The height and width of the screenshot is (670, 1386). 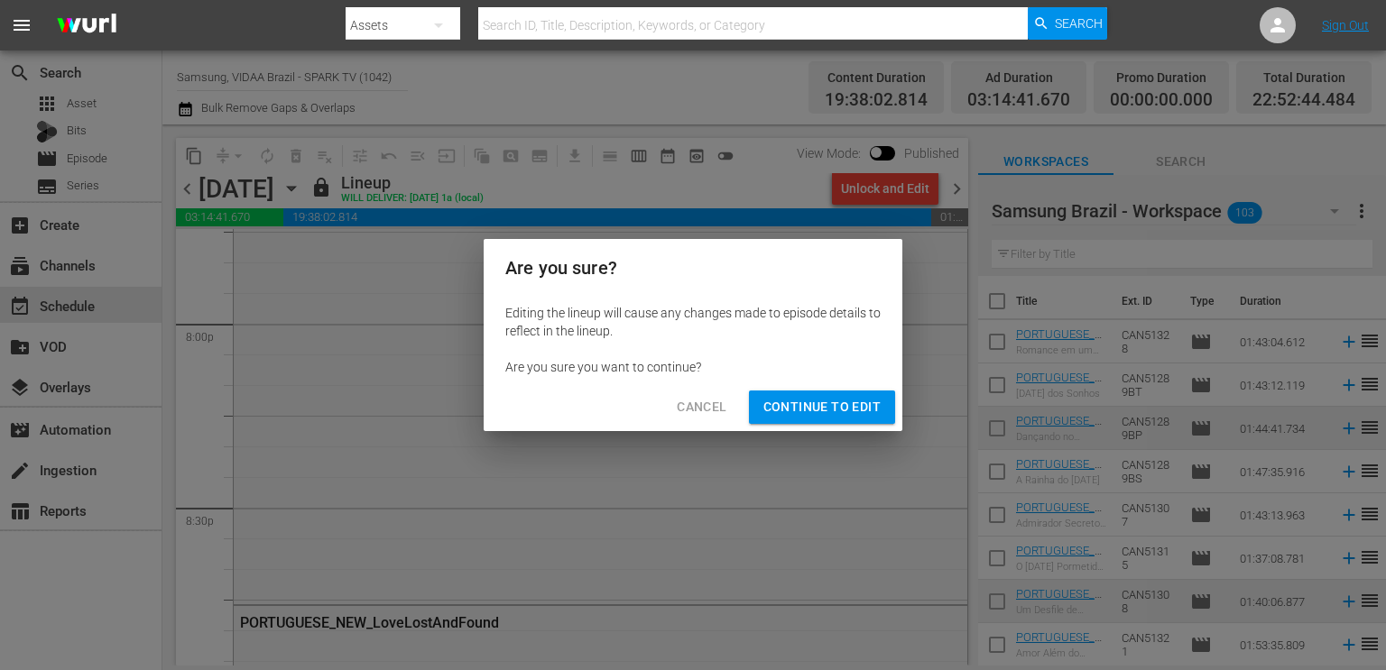 What do you see at coordinates (822, 407) in the screenshot?
I see `span: Continue to Edit` at bounding box center [822, 407].